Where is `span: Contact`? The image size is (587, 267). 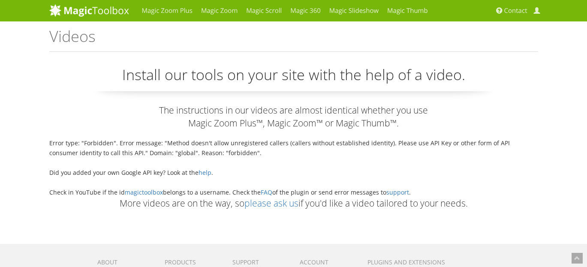
span: Contact is located at coordinates (516, 11).